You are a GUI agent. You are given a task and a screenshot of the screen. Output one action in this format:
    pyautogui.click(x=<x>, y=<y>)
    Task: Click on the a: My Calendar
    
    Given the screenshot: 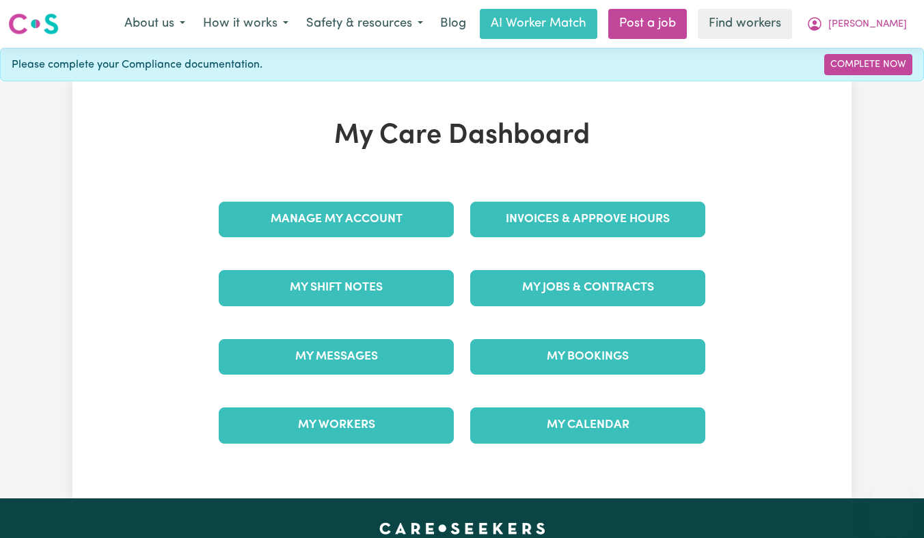 What is the action you would take?
    pyautogui.click(x=588, y=425)
    